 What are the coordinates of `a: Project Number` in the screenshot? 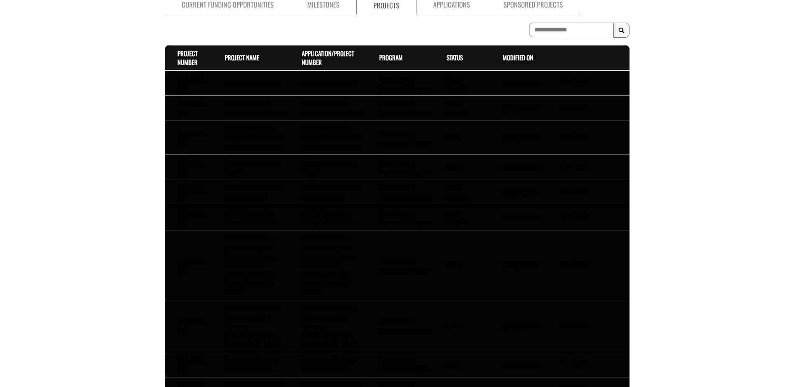 It's located at (187, 57).